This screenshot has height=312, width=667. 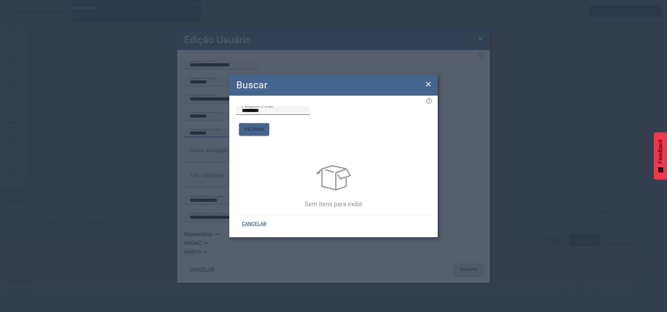 I want to click on button: CANCELAR, so click(x=254, y=224).